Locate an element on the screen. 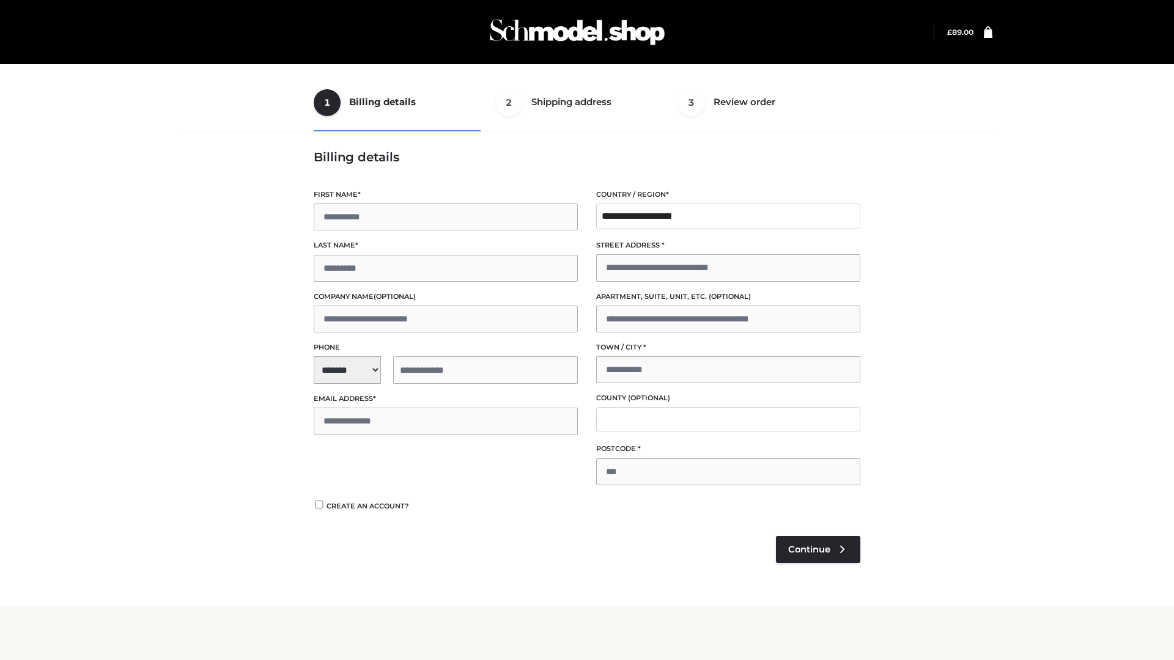 The width and height of the screenshot is (1174, 660). bdi: 89.00 is located at coordinates (960, 32).